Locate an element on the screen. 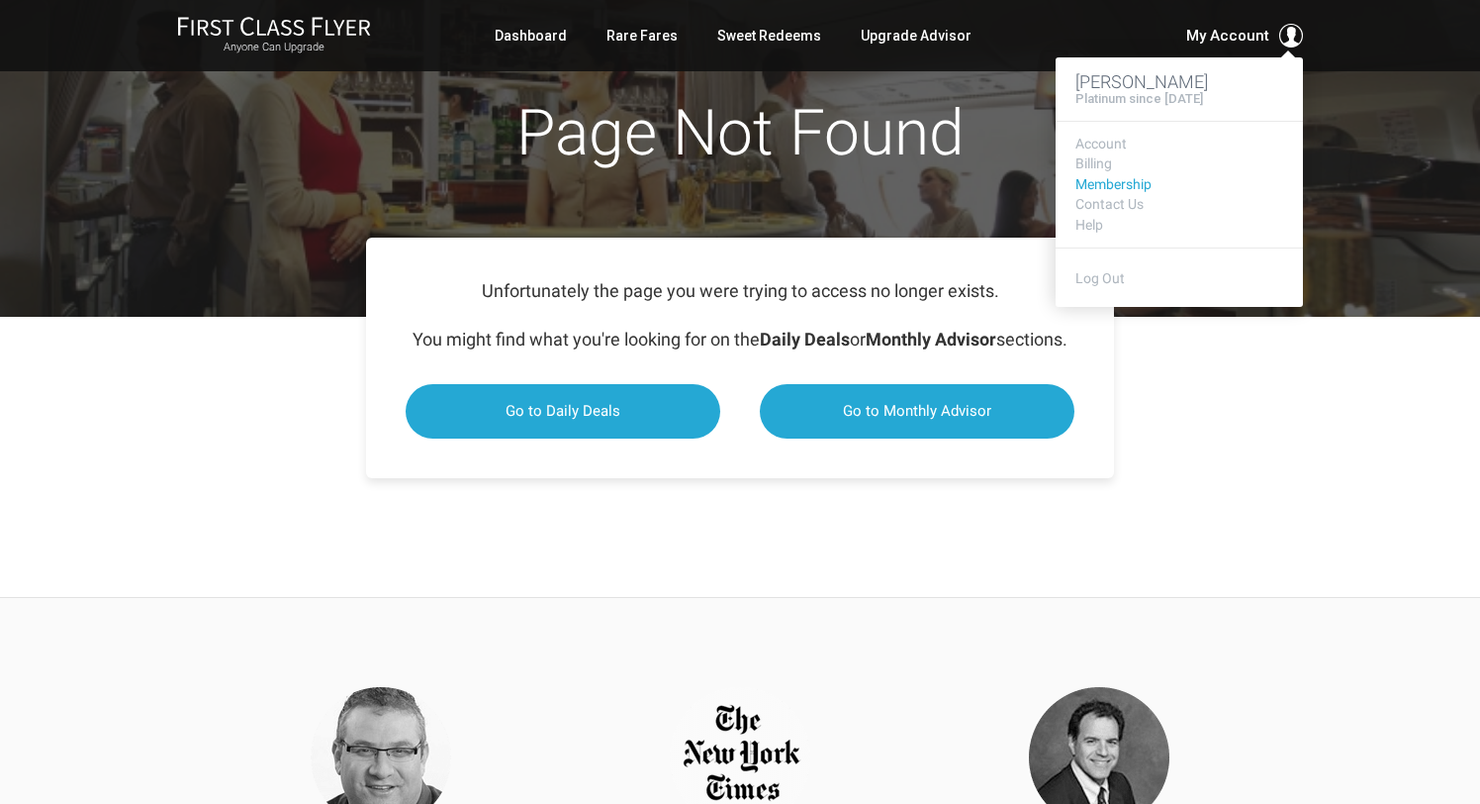 The height and width of the screenshot is (804, 1480). a: Dashboard is located at coordinates (530, 36).